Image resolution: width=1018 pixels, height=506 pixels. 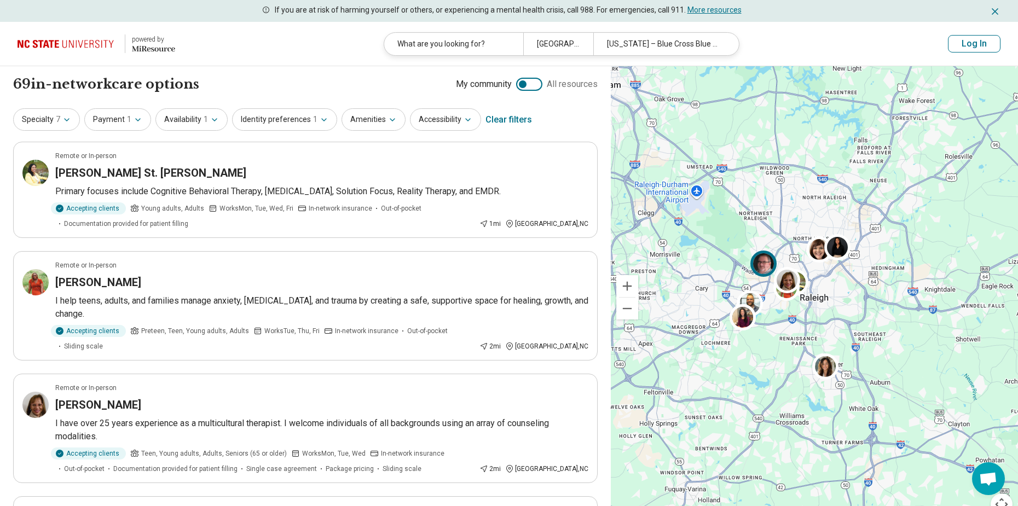 What do you see at coordinates (995, 11) in the screenshot?
I see `button: Dismiss` at bounding box center [995, 11].